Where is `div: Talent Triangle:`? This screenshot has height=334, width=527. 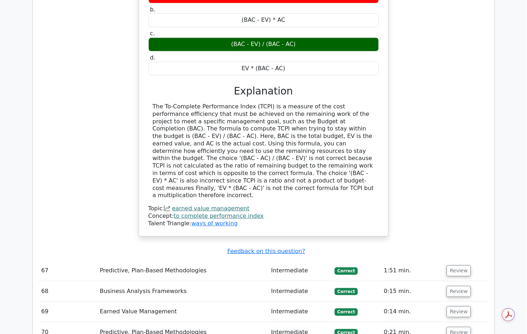
div: Talent Triangle: is located at coordinates (264, 216).